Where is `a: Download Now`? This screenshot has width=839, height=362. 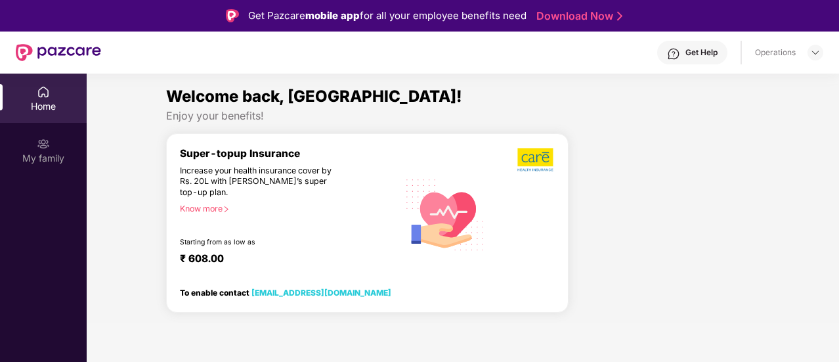
a: Download Now is located at coordinates (577, 16).